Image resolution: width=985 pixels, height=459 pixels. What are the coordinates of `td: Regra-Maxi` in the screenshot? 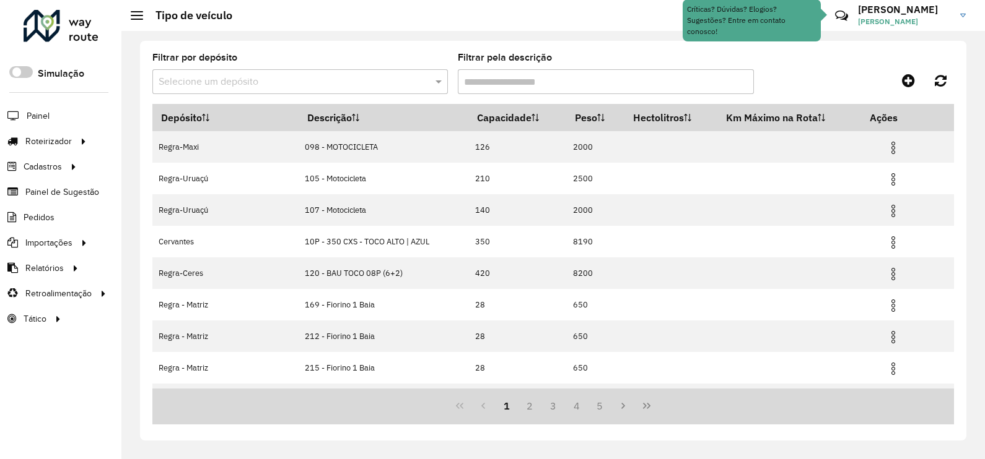 It's located at (225, 147).